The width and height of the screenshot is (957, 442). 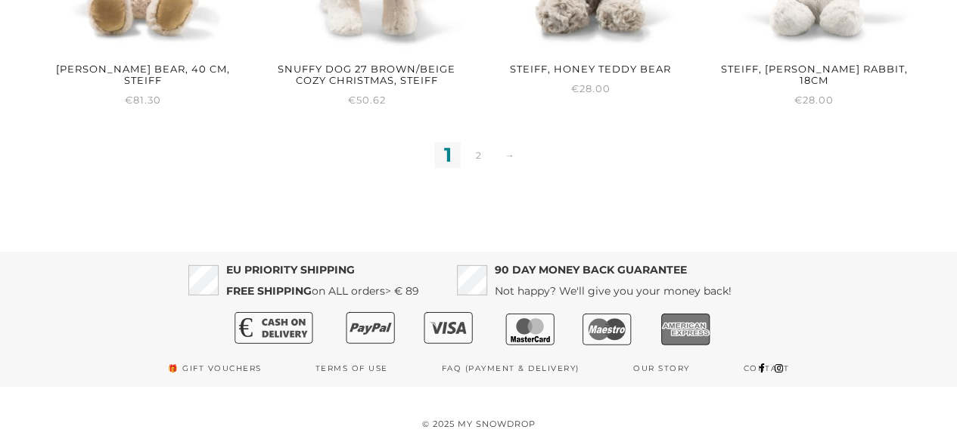 What do you see at coordinates (478, 155) in the screenshot?
I see `a: 2` at bounding box center [478, 155].